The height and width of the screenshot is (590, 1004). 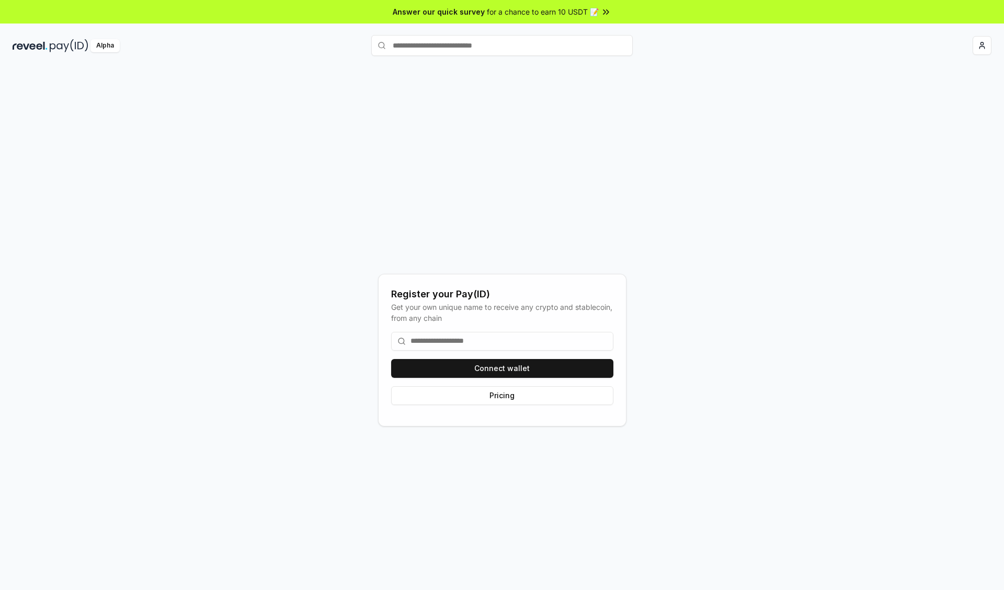 I want to click on span: Answer our quick survey, so click(x=439, y=12).